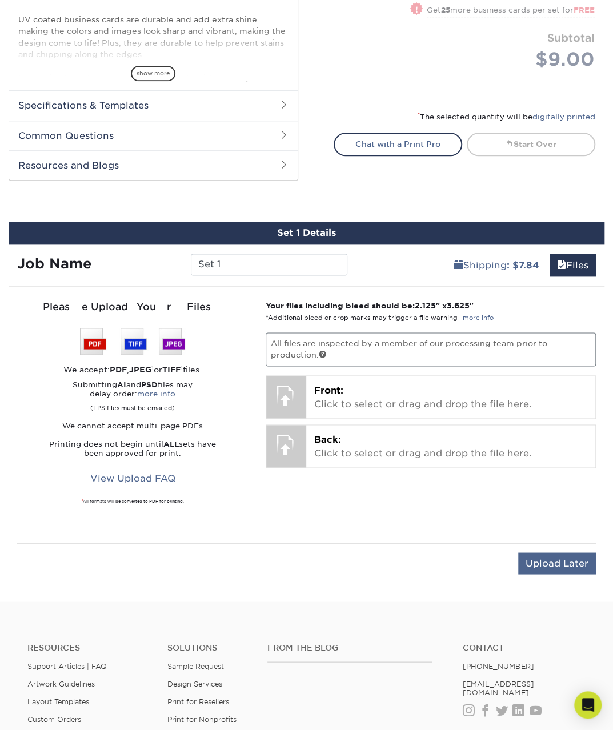  Describe the element at coordinates (149, 384) in the screenshot. I see `strong: PSD` at that location.